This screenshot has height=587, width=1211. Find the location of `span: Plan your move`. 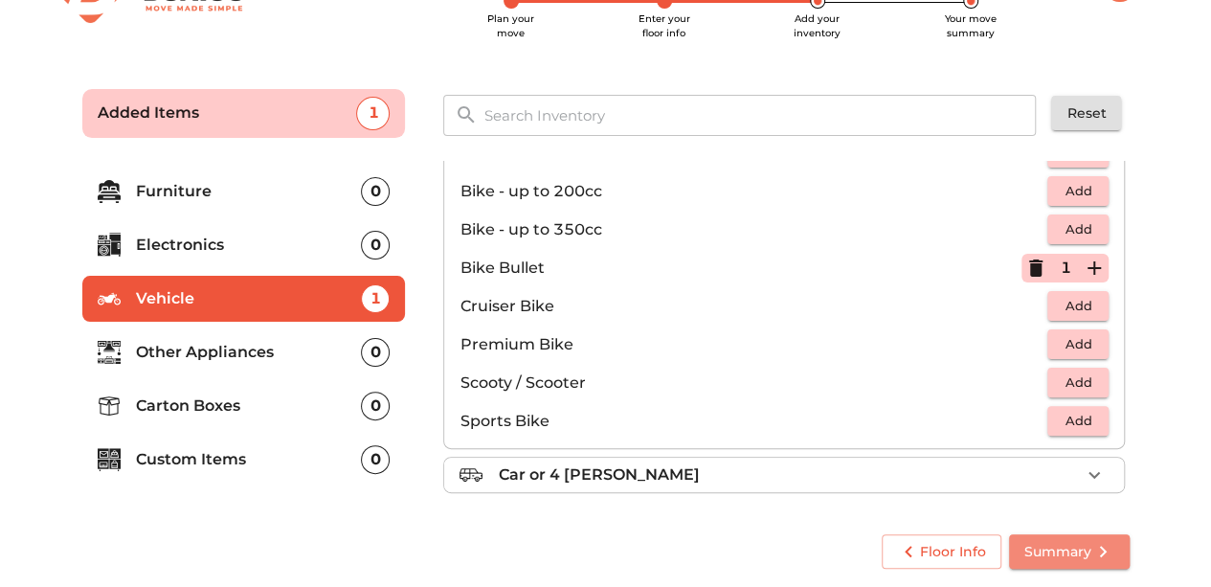

span: Plan your move is located at coordinates (510, 26).